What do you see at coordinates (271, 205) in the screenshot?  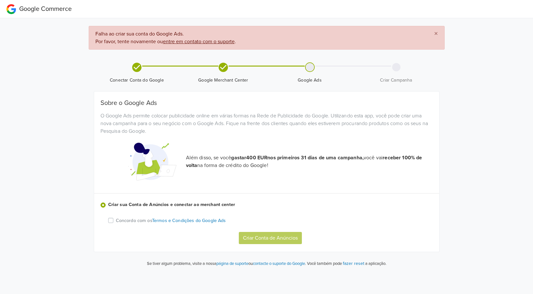 I see `label: Criar sua Conta de Anúncios e conectar ao merchant center` at bounding box center [271, 205].